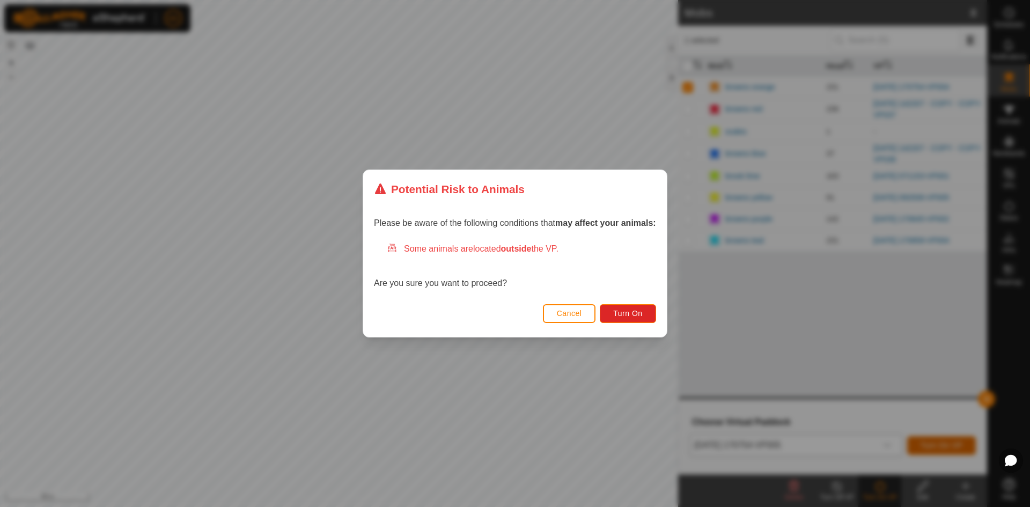 The height and width of the screenshot is (507, 1030). I want to click on span: Turn On, so click(628, 313).